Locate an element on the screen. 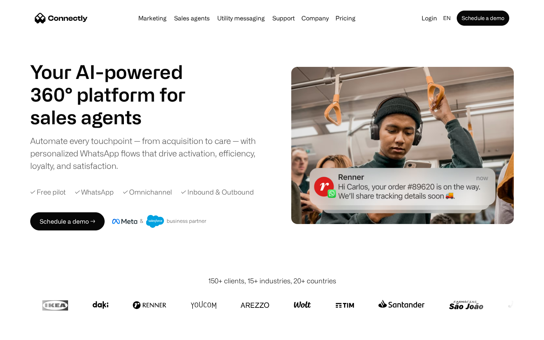 The height and width of the screenshot is (340, 544). div: ✓ Omnichannel is located at coordinates (147, 192).